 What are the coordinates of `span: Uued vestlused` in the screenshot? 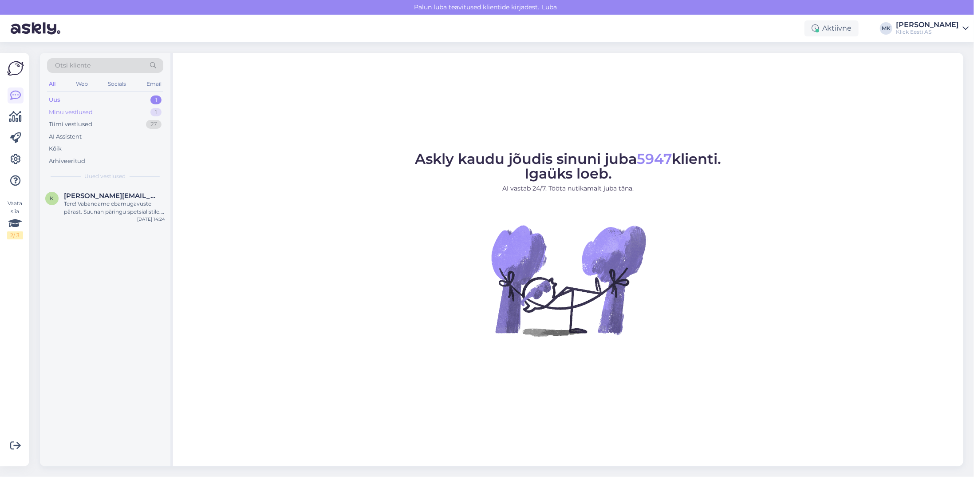 It's located at (105, 176).